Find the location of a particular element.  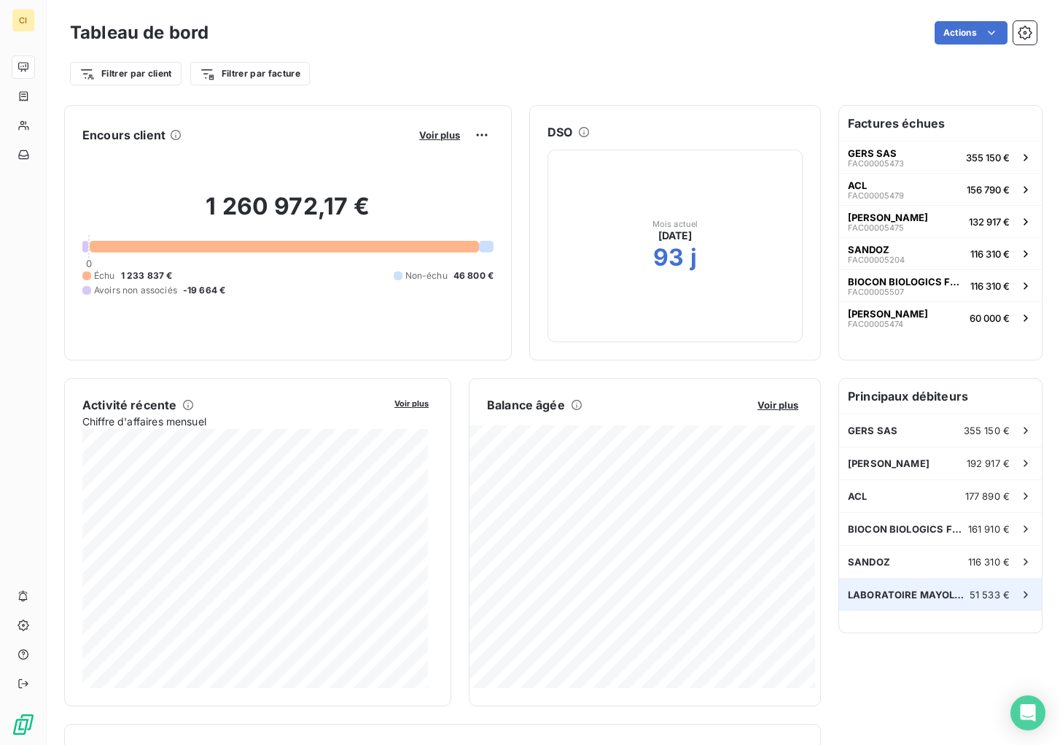

button: Actions is located at coordinates (971, 33).